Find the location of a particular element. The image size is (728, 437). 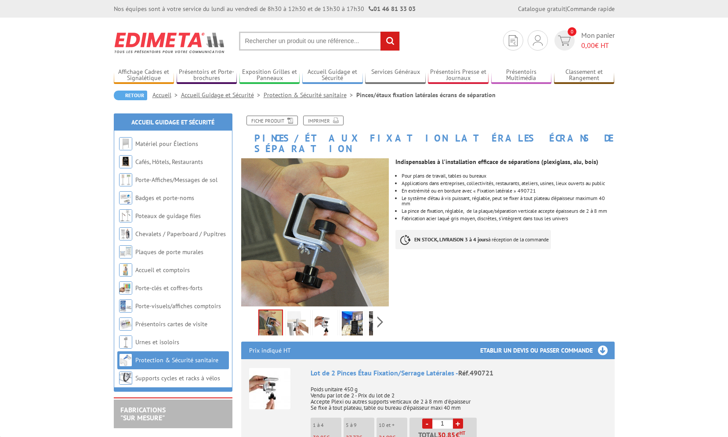

img: Poteaux de guidage files is located at coordinates (126, 216).